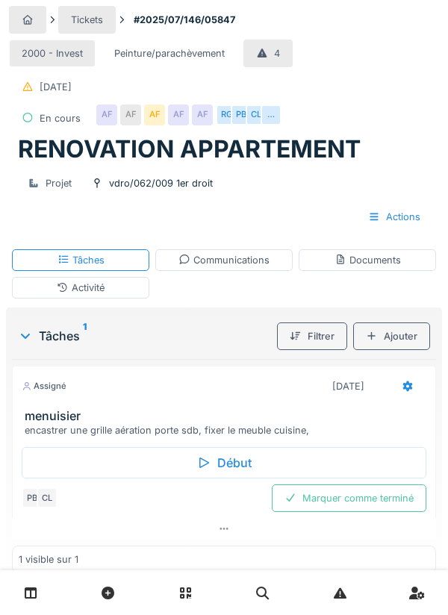 This screenshot has height=615, width=448. Describe the element at coordinates (227, 416) in the screenshot. I see `h3: menuisier` at that location.